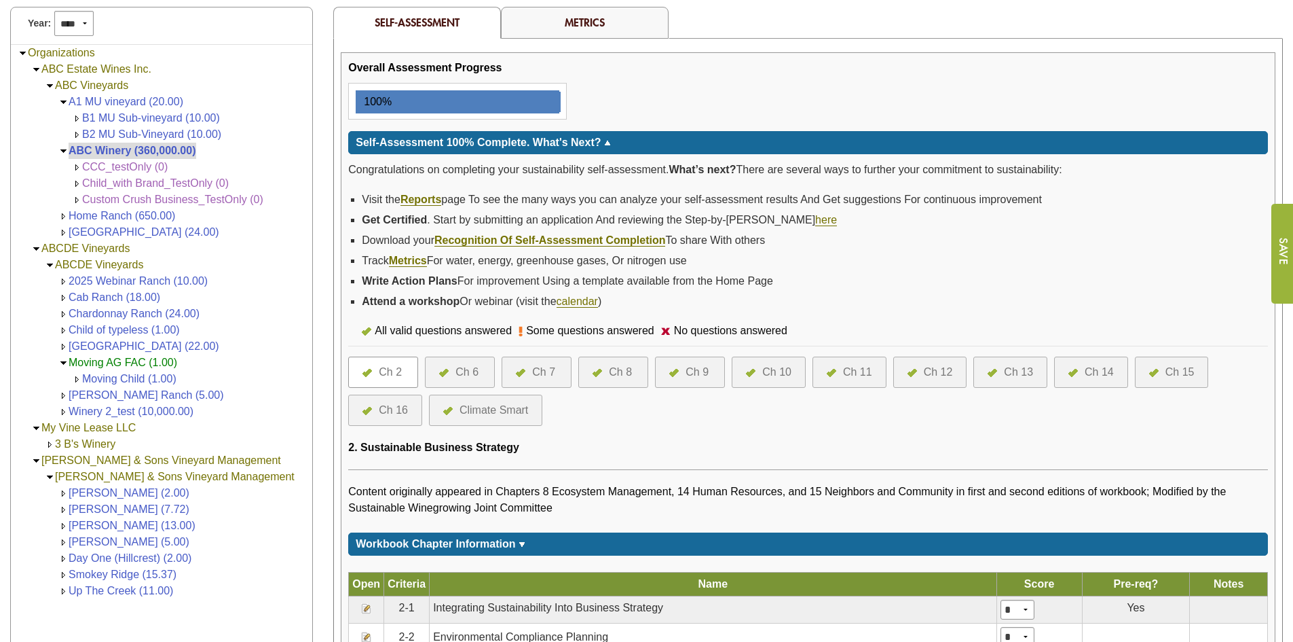  I want to click on th: Score, so click(1039, 584).